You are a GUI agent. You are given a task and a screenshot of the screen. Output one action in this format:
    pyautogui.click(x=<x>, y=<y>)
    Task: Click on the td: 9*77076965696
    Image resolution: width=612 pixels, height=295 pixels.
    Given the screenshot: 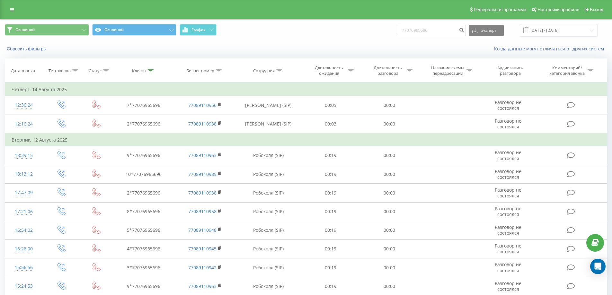 What is the action you would take?
    pyautogui.click(x=144, y=156)
    